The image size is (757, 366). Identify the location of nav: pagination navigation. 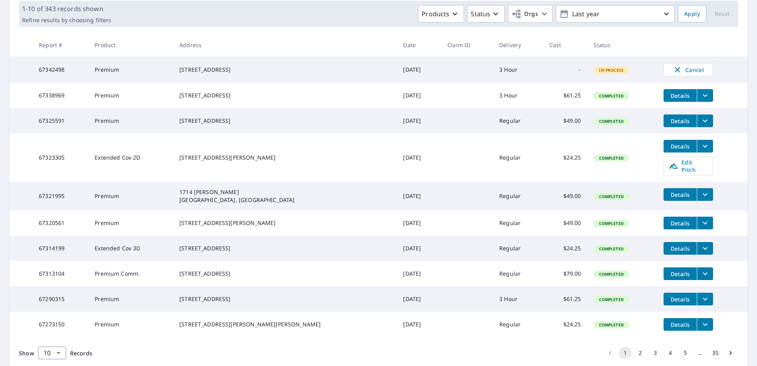
(671, 353).